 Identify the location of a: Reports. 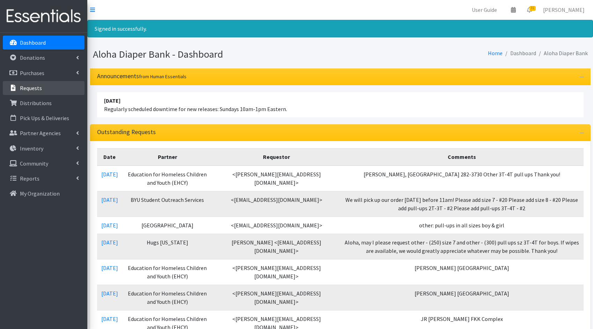
(44, 179).